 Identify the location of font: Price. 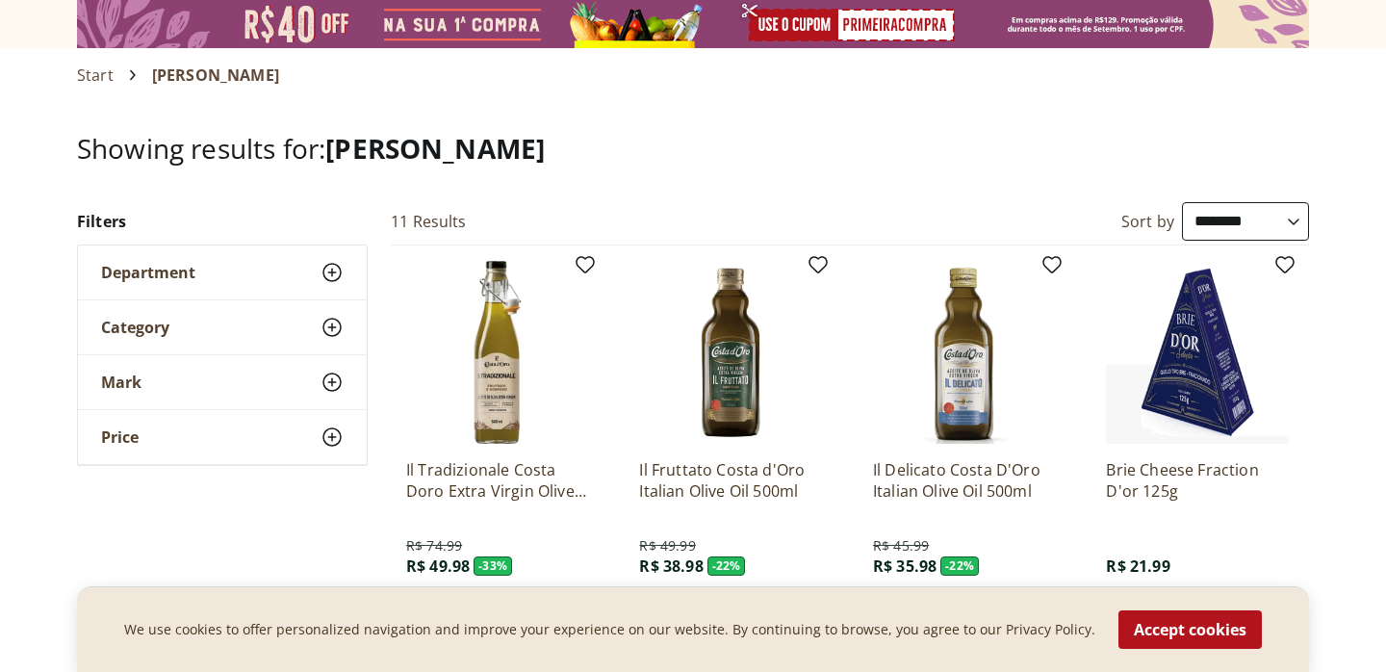
(119, 437).